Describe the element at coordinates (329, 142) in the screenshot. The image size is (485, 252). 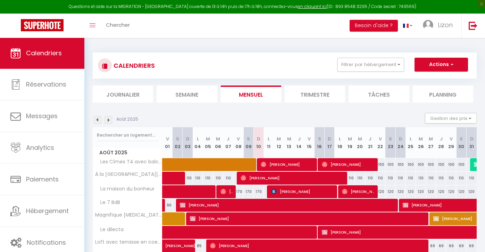
I see `th: 17` at that location.